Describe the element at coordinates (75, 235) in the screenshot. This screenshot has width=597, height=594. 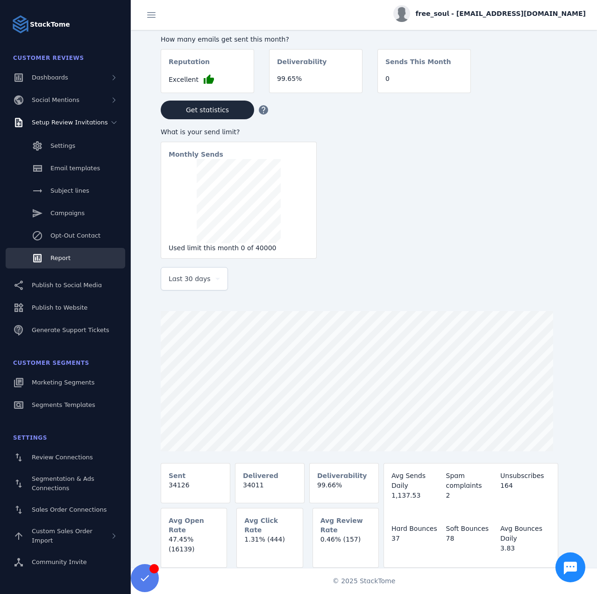
I see `span: Opt-Out Contact` at that location.